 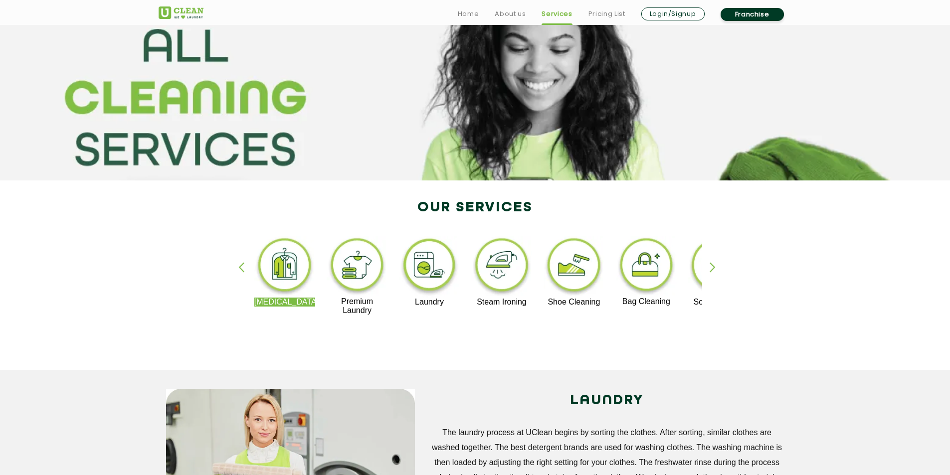 I want to click on img: steam_ironing_11zon.webp, so click(x=502, y=267).